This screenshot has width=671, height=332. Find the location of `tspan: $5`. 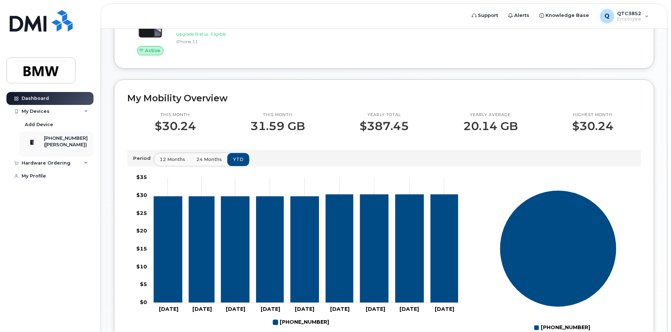

tspan: $5 is located at coordinates (143, 284).